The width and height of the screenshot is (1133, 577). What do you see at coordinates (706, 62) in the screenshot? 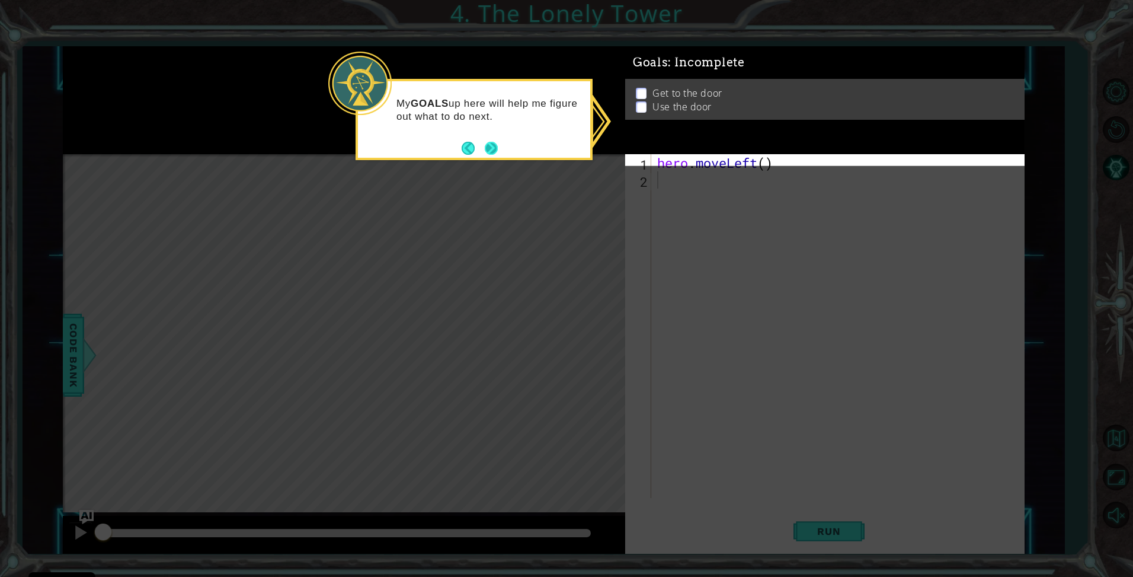
I see `span: : Incomplete` at bounding box center [706, 62].